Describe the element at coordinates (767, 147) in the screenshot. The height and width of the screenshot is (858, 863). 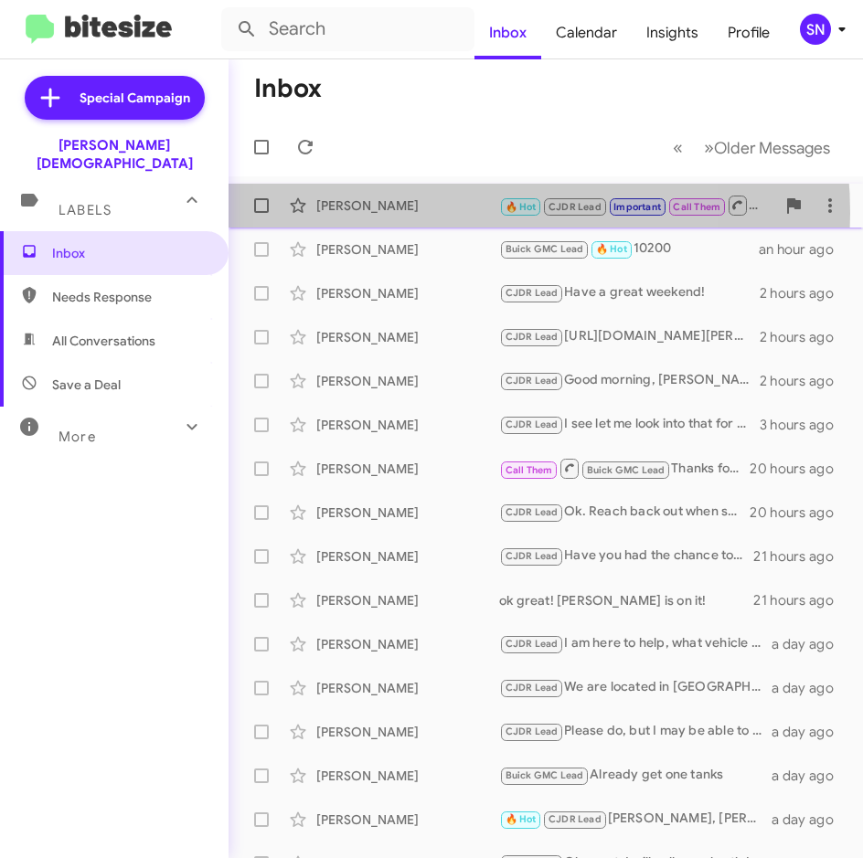
I see `button: Next` at that location.